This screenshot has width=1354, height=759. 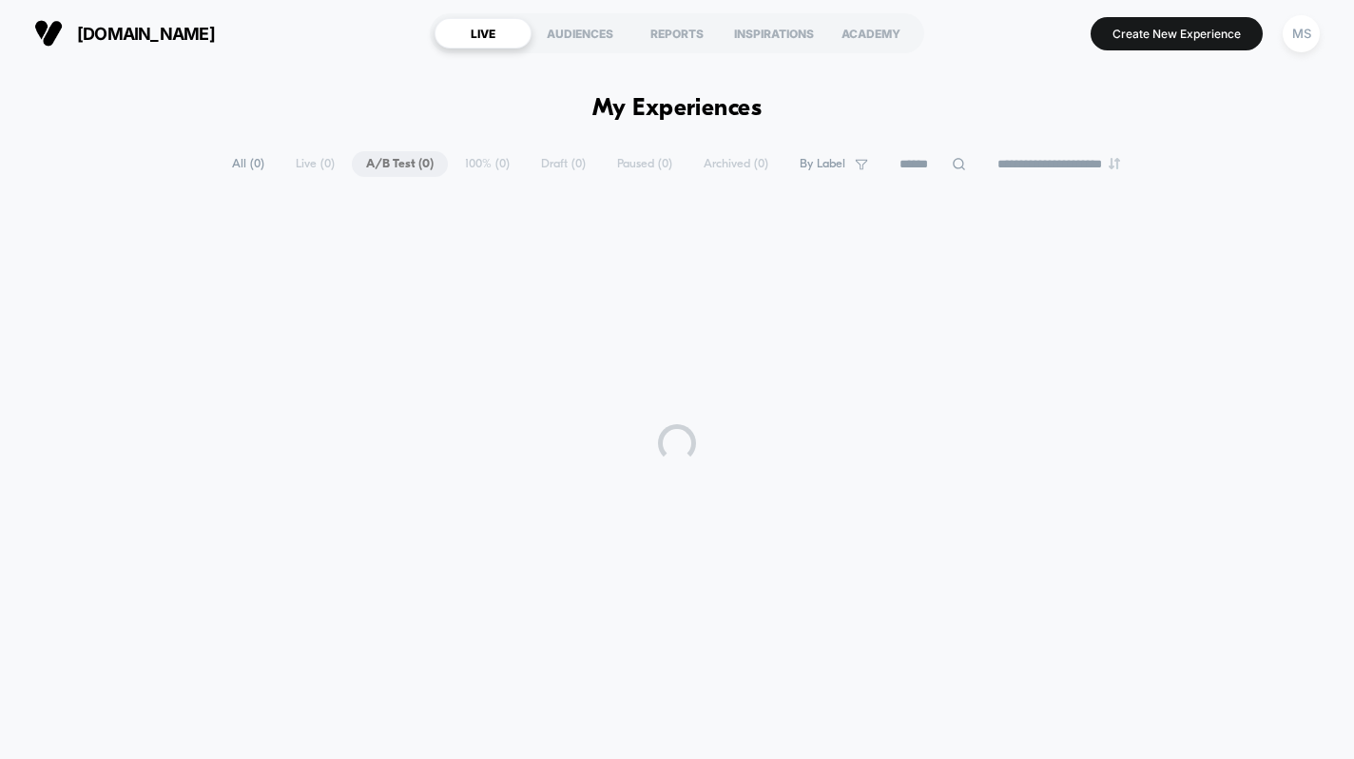 I want to click on div: MS, so click(x=1301, y=33).